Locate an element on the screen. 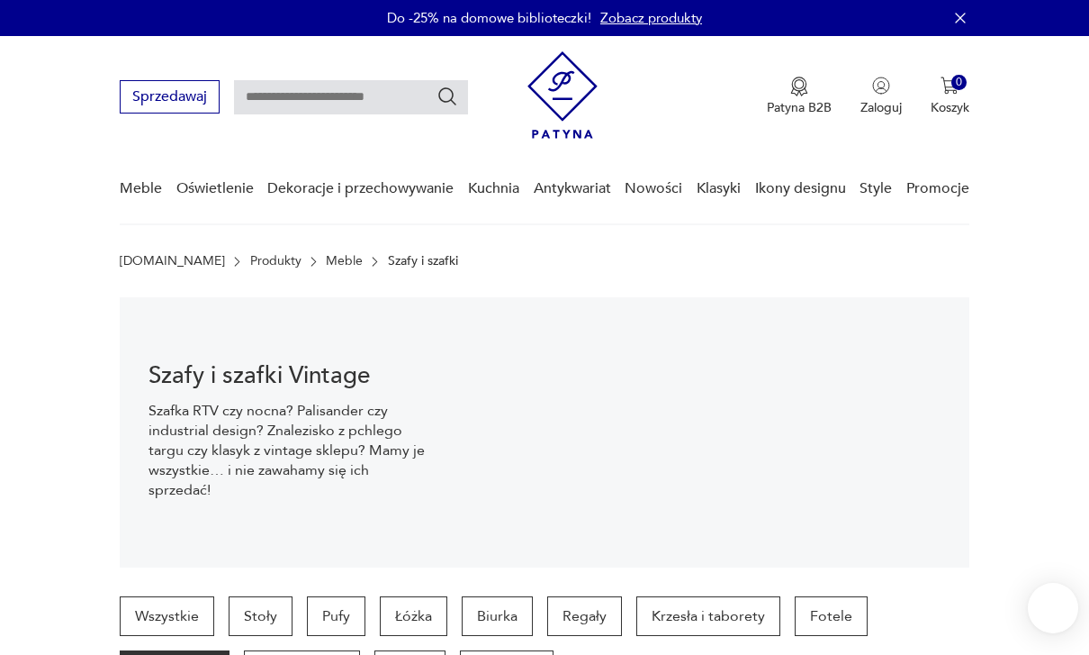 The width and height of the screenshot is (1089, 655). img: Ikonka użytkownika is located at coordinates (881, 86).